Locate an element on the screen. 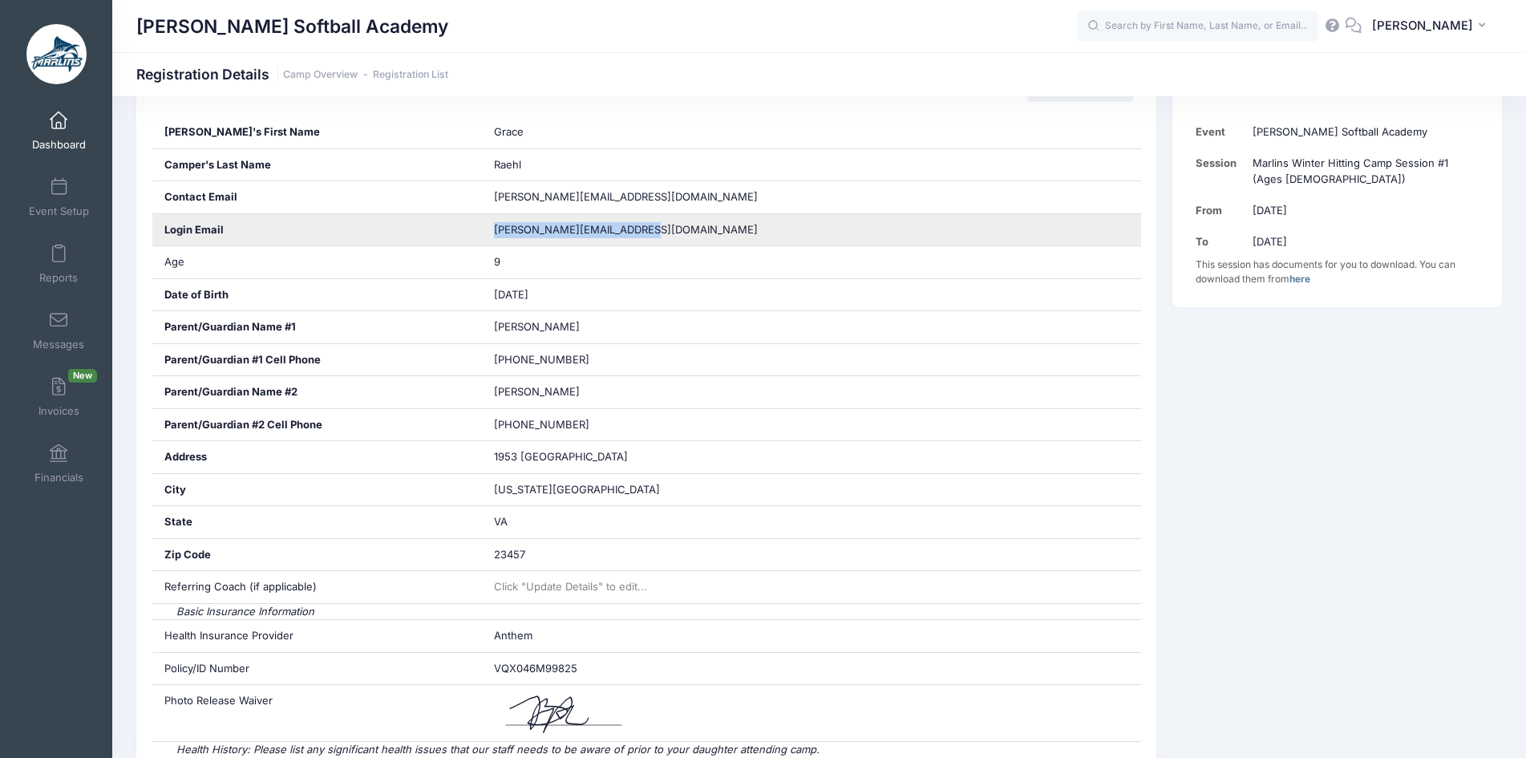 Image resolution: width=1526 pixels, height=758 pixels. div: This session has documents for you to download. You can download them from is located at coordinates (1337, 272).